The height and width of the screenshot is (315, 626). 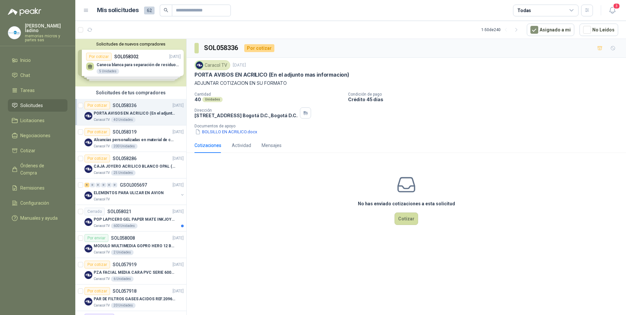 I want to click on p: Crédito 45 días, so click(x=485, y=99).